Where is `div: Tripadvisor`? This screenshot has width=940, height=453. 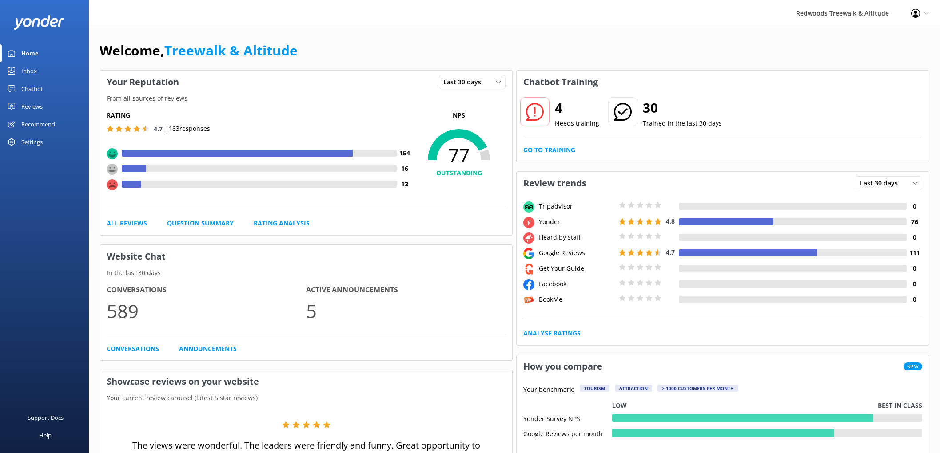 div: Tripadvisor is located at coordinates (577, 207).